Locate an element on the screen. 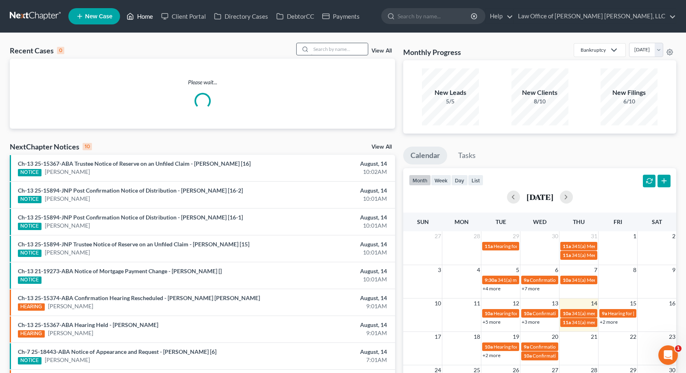 The height and width of the screenshot is (373, 686). span: 31 is located at coordinates (594, 236).